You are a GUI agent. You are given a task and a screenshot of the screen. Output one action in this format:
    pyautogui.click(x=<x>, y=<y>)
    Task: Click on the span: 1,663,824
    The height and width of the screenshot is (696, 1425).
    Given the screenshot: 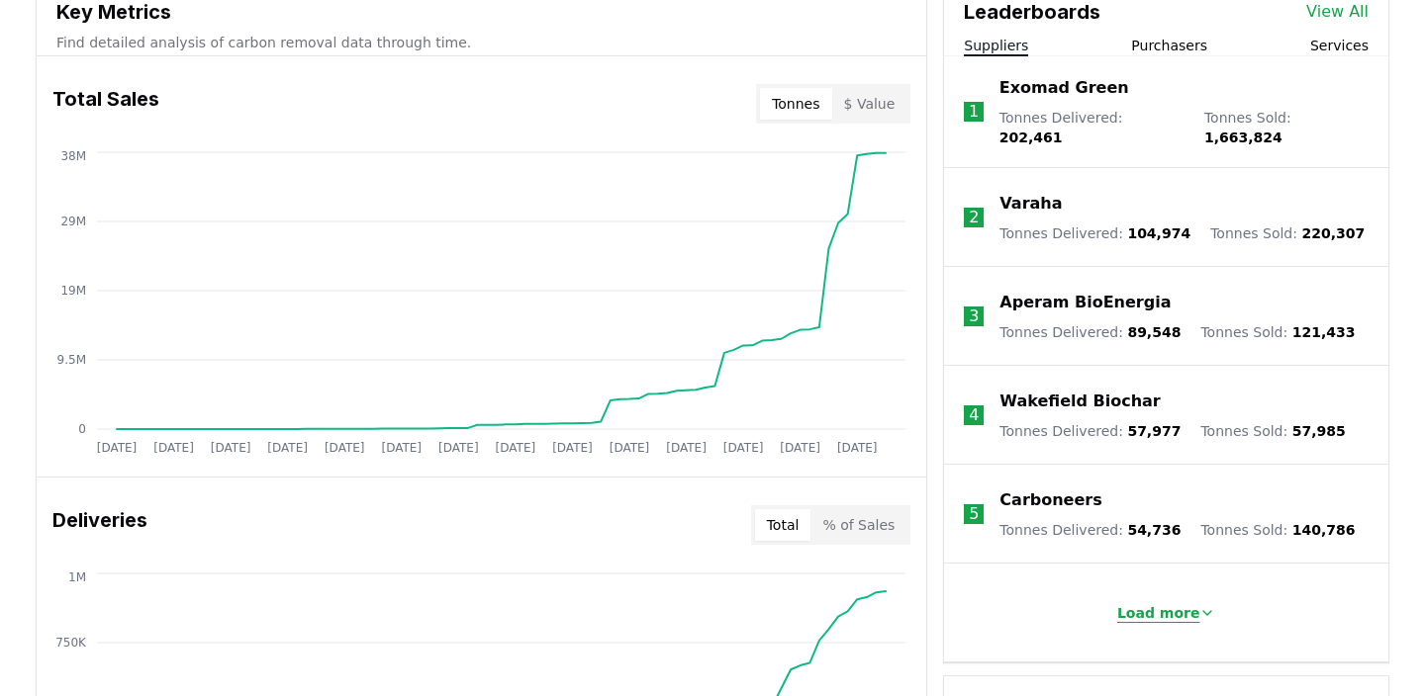 What is the action you would take?
    pyautogui.click(x=1243, y=138)
    